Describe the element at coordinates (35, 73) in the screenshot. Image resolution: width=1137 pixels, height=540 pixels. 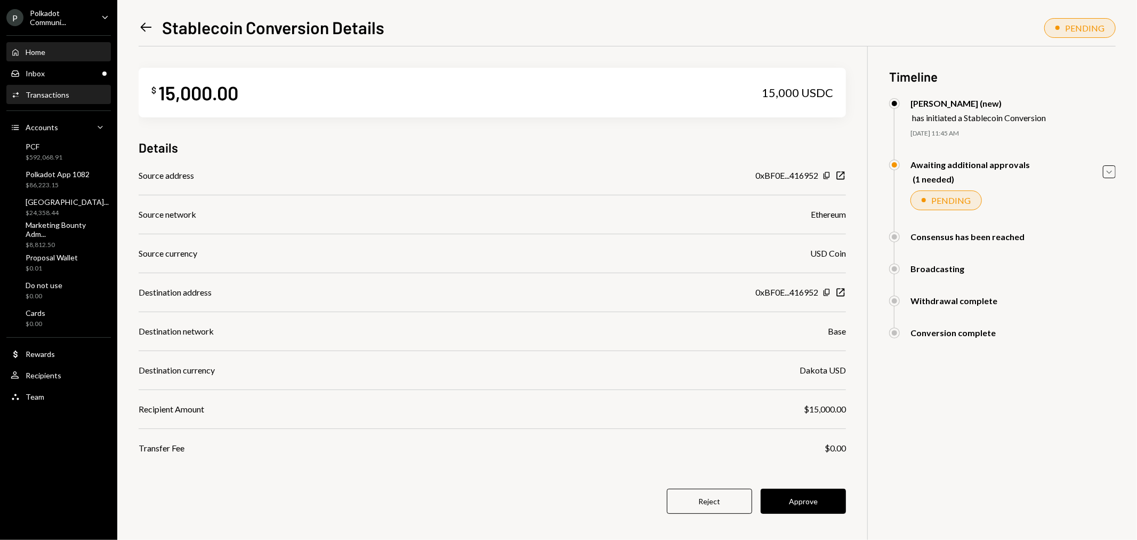
I see `div: Inbox` at that location.